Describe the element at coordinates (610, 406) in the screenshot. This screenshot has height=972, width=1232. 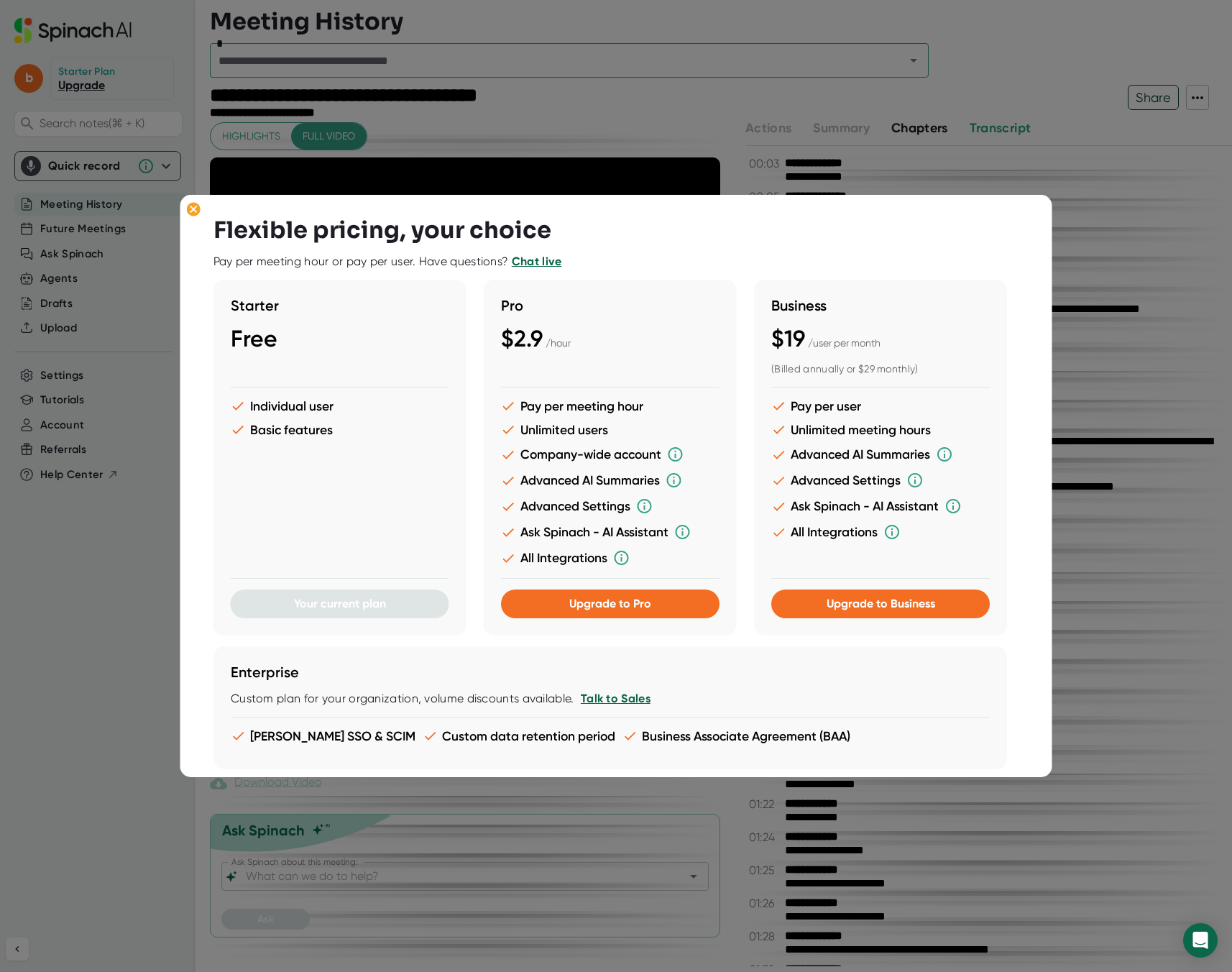
I see `li: Pay per meeting hour` at that location.